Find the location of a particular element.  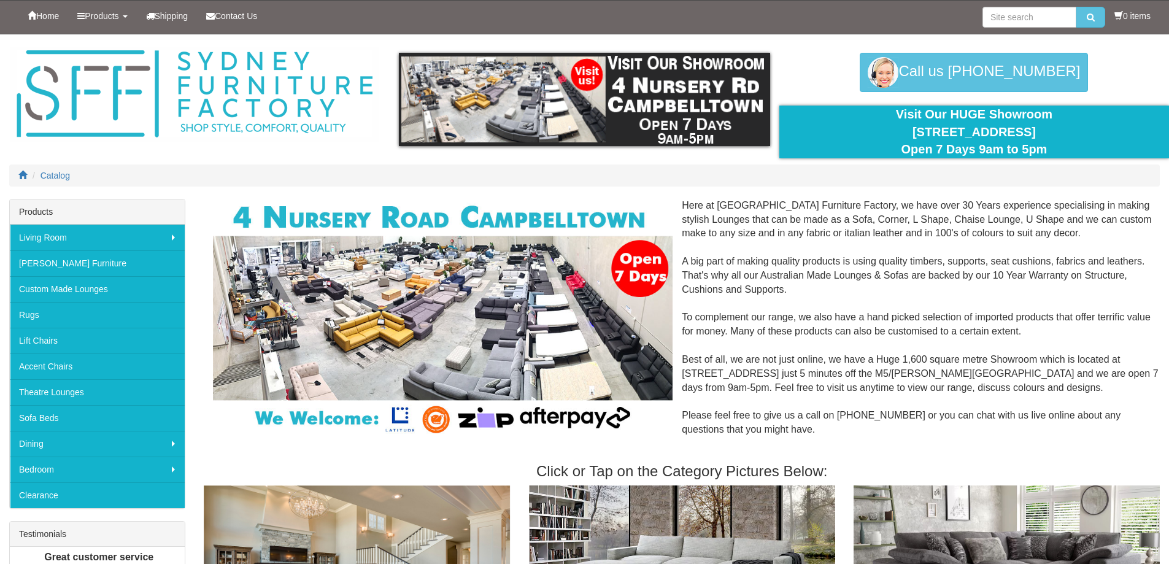

span: Contact Us is located at coordinates (236, 16).